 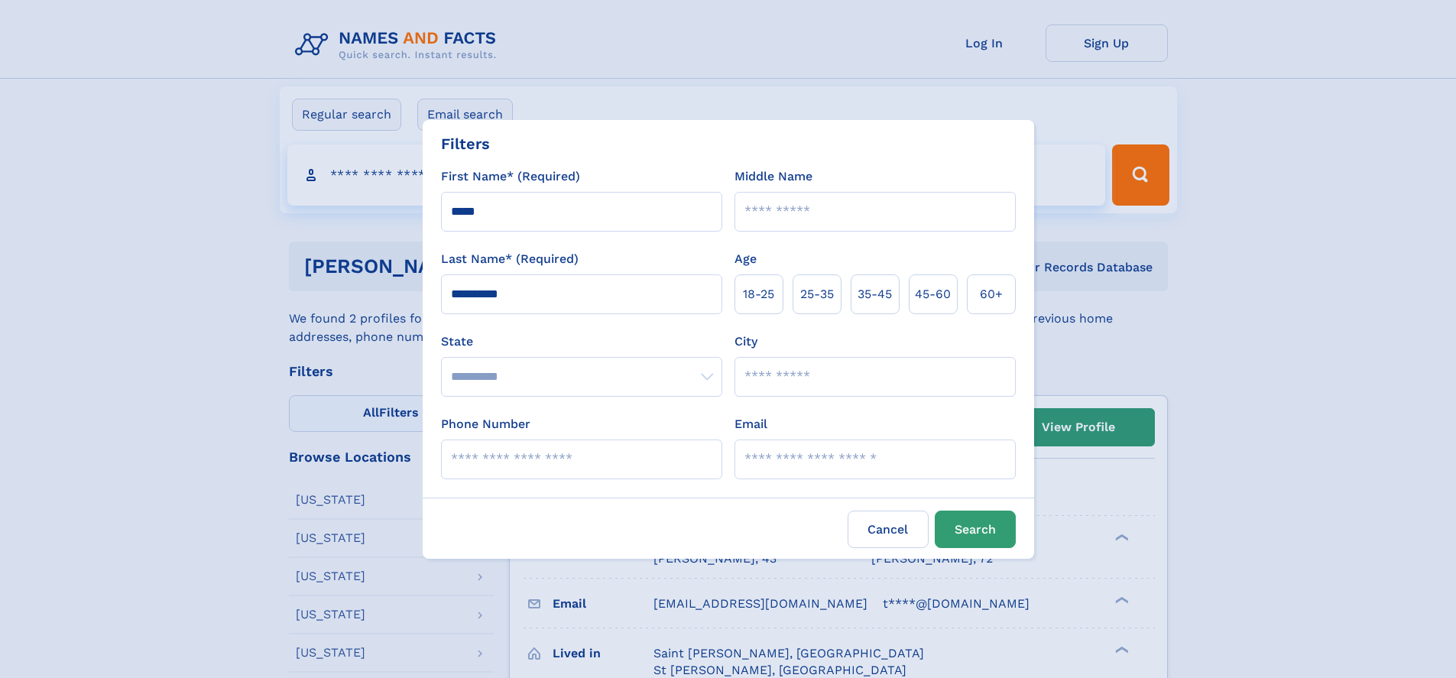 What do you see at coordinates (758, 294) in the screenshot?
I see `span: 18‑25` at bounding box center [758, 294].